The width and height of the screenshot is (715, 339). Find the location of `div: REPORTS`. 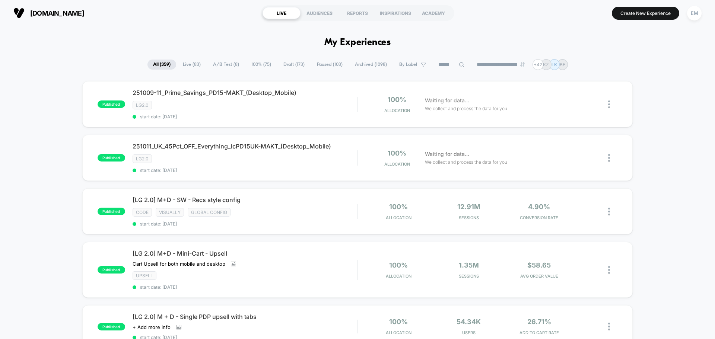

div: REPORTS is located at coordinates (358, 13).